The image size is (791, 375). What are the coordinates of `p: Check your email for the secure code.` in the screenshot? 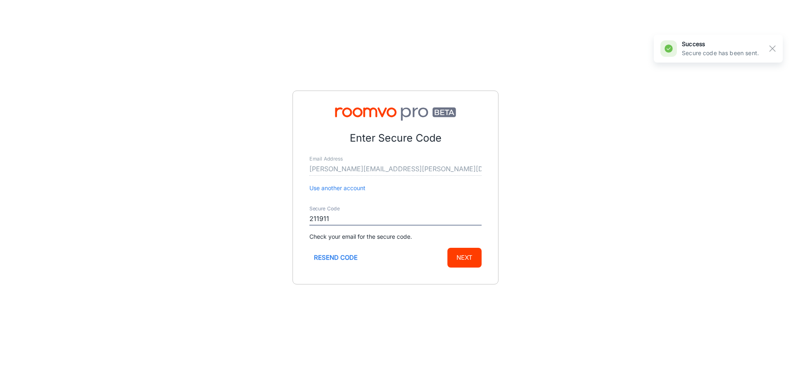 It's located at (396, 237).